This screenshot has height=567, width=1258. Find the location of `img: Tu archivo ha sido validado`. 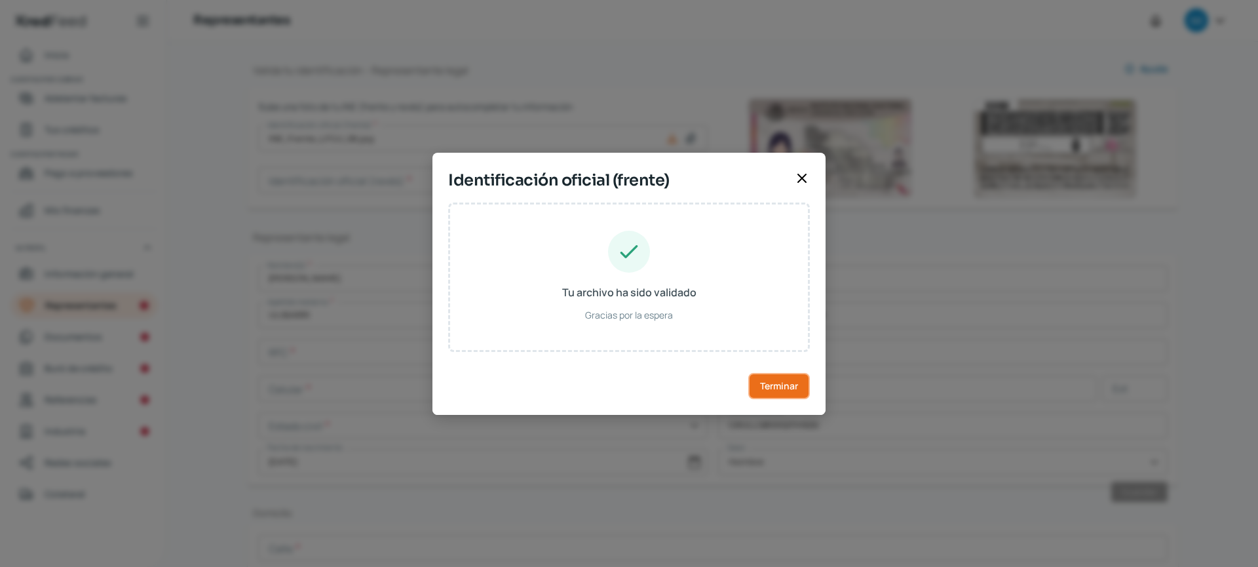

img: Tu archivo ha sido validado is located at coordinates (629, 252).